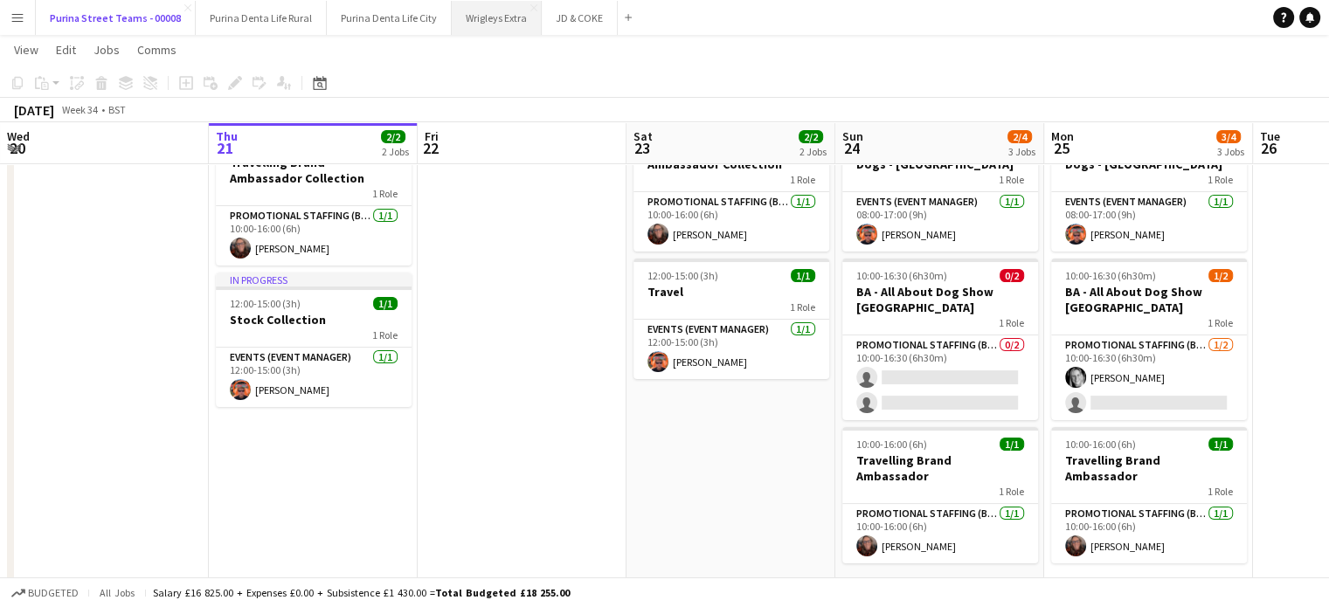 This screenshot has height=607, width=1329. Describe the element at coordinates (314, 340) in the screenshot. I see `div: In progress12:00-15:00 (3h)1/1Stock Collection1 RoleEvents (Event Manager)1/112:00-15:00 (3h)[PER...` at that location.